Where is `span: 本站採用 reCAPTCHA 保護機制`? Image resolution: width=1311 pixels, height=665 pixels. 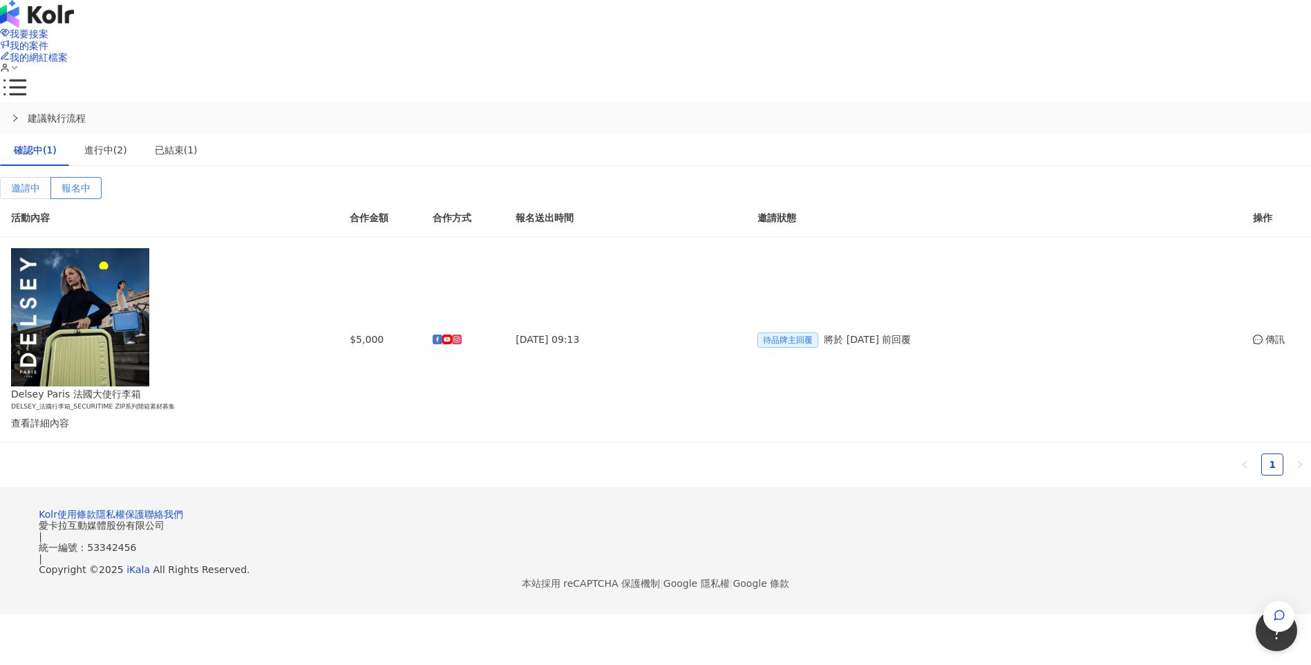
span: 本站採用 reCAPTCHA 保護機制 is located at coordinates (655, 583).